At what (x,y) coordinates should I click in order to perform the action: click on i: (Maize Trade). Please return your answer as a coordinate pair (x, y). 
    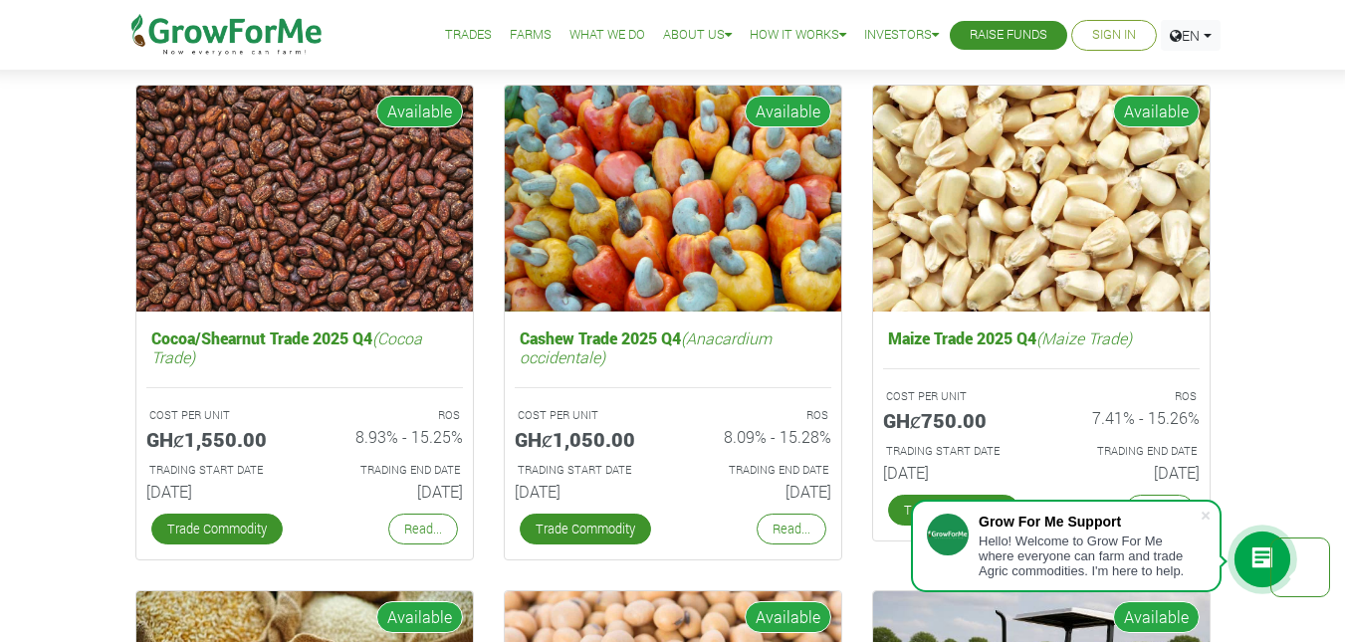
    Looking at the image, I should click on (1084, 337).